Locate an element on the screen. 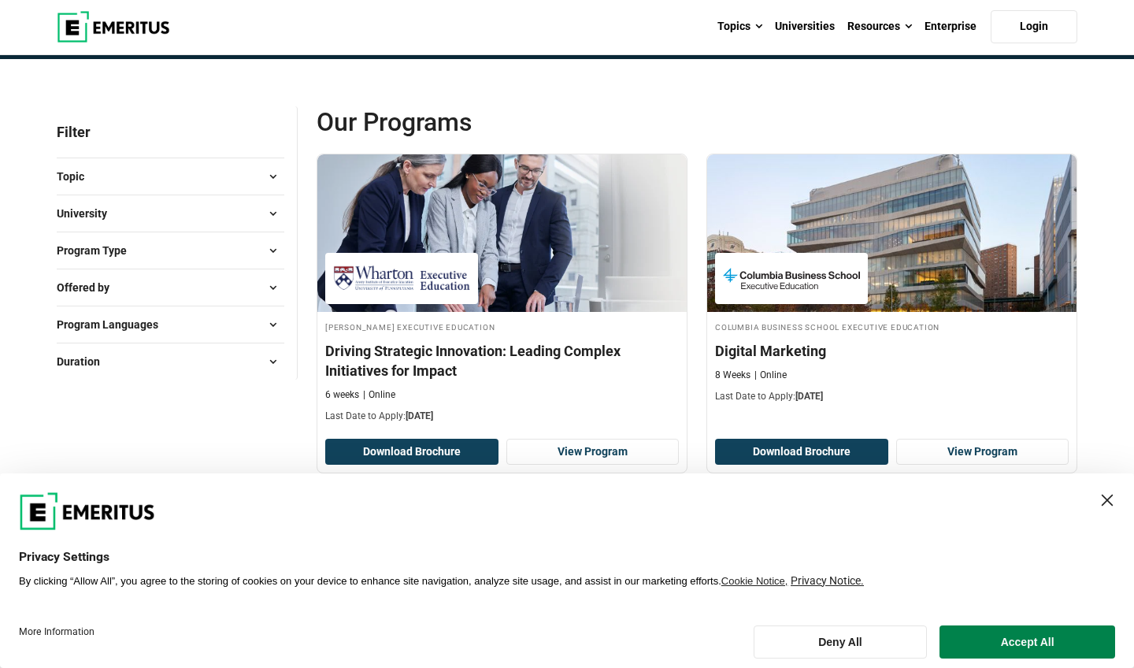  h4: Columbia Business School Executive Education is located at coordinates (892, 326).